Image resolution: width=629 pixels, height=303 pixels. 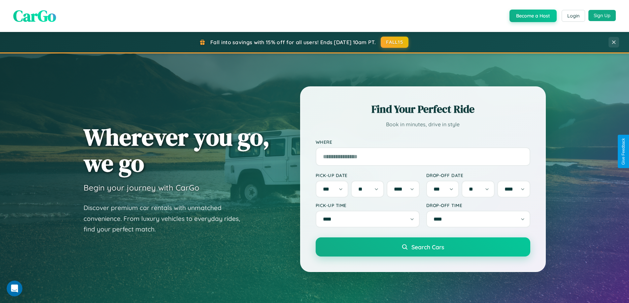 I want to click on p: Book in minutes, drive in style, so click(x=423, y=124).